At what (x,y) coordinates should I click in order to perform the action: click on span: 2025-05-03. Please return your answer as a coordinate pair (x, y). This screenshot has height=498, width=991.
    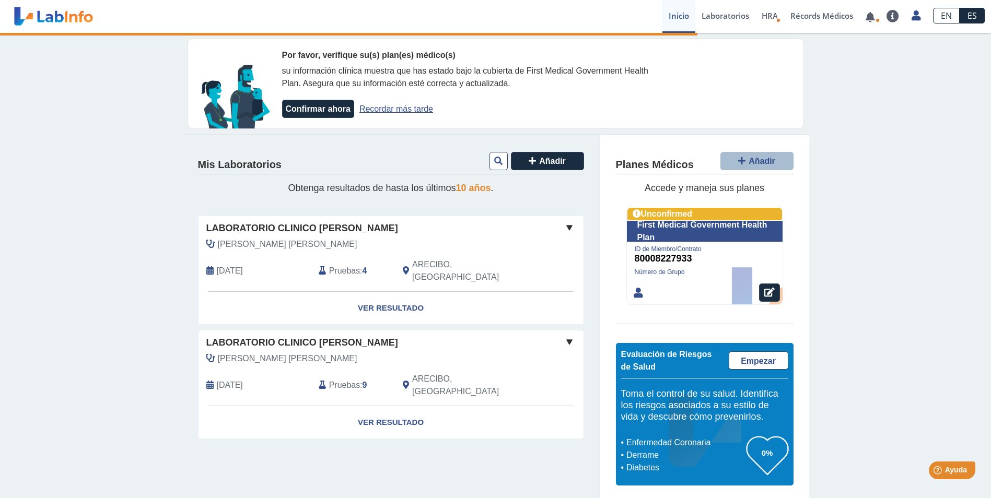
    Looking at the image, I should click on (230, 385).